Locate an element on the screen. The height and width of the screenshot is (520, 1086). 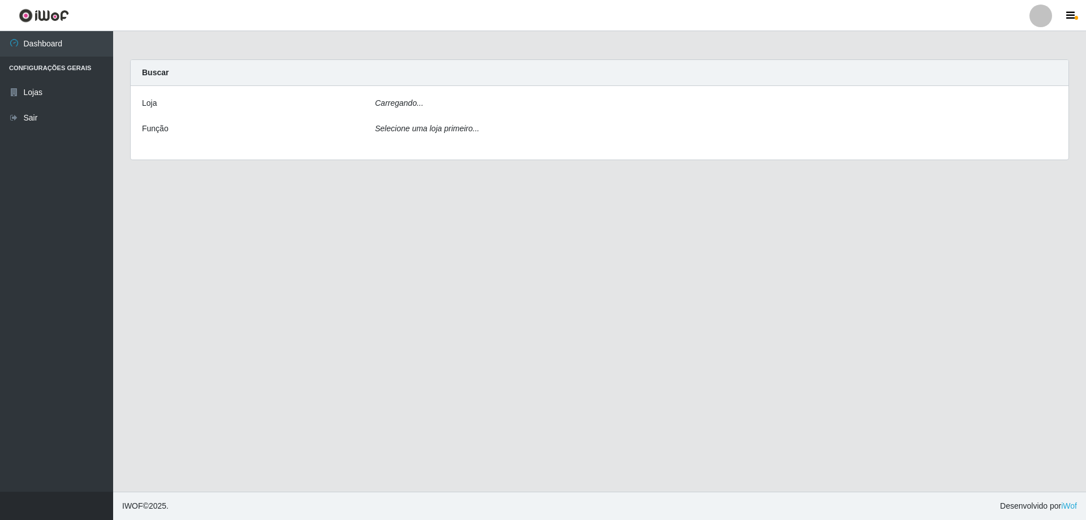
span: Desenvolvido por is located at coordinates (1038, 505).